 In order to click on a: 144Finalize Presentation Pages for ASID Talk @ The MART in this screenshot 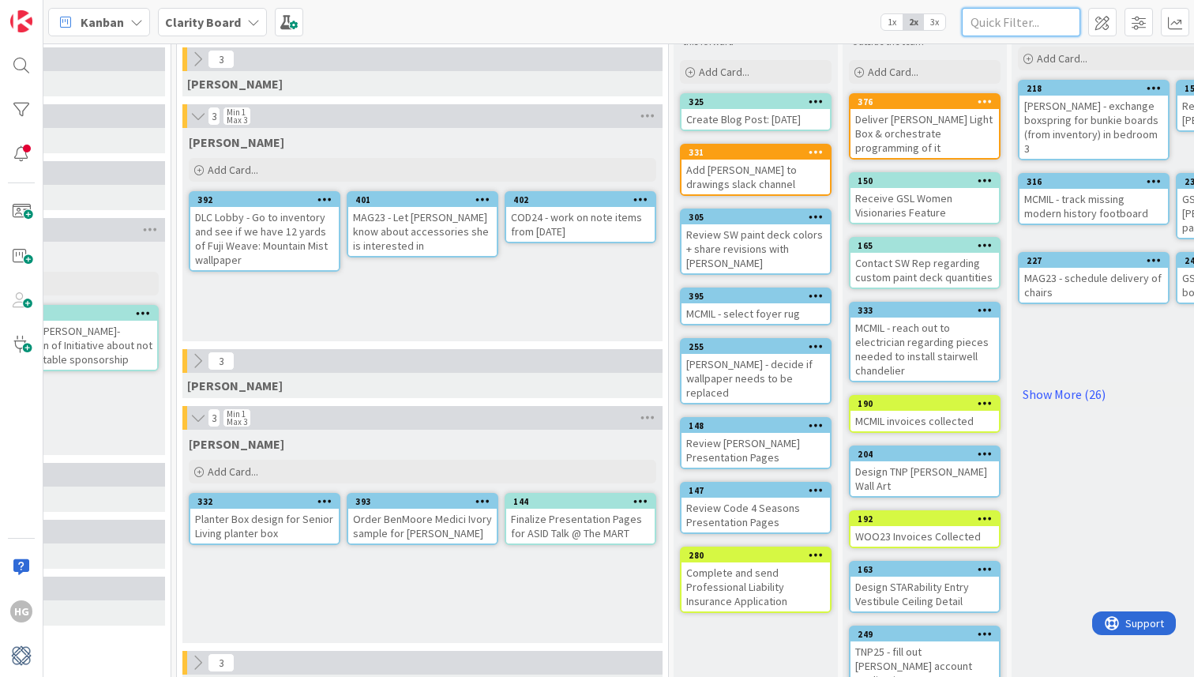, I will do `click(580, 519)`.